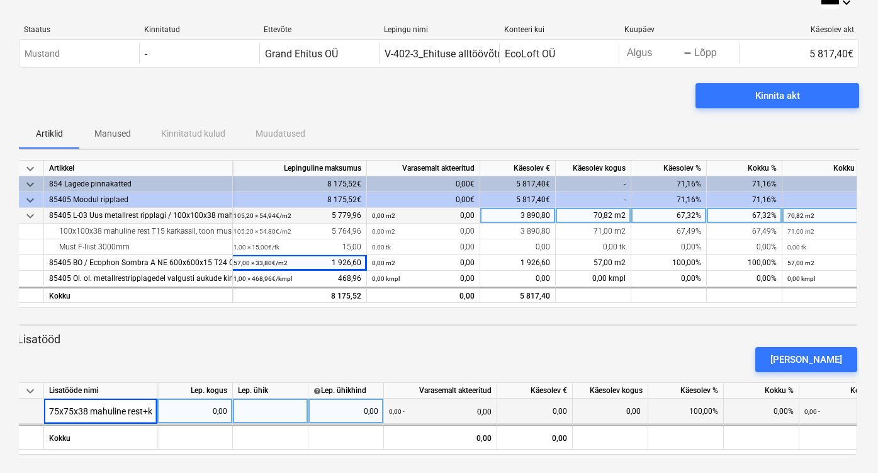 The height and width of the screenshot is (473, 878). What do you see at coordinates (138, 247) in the screenshot?
I see `div: Must F-liist 3000mm` at bounding box center [138, 247].